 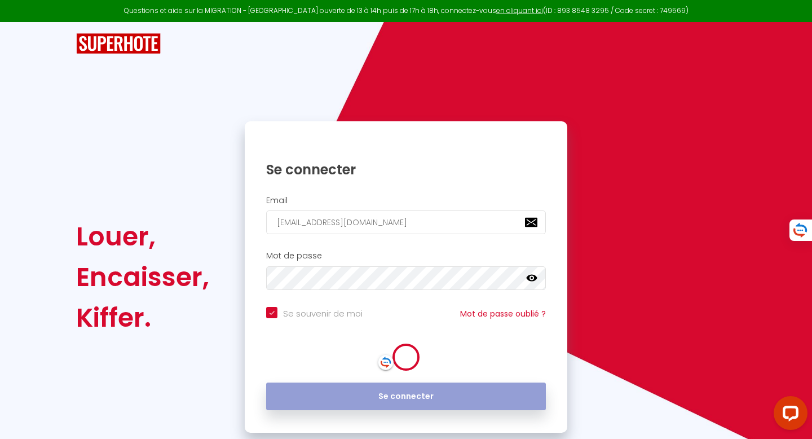 What do you see at coordinates (406, 222) in the screenshot?
I see `input: Ton Email` at bounding box center [406, 222].